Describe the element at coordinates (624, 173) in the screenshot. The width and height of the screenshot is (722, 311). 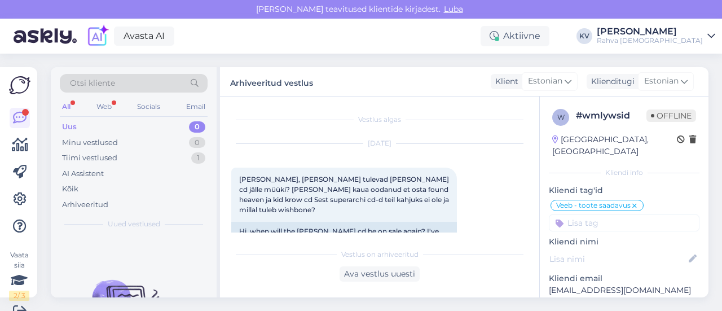
I see `div: Kliendi info` at that location.